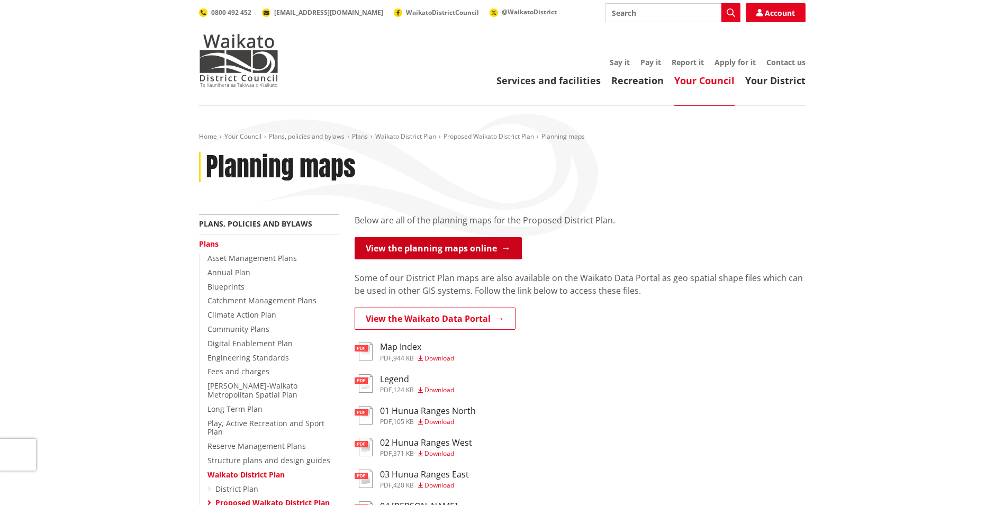  Describe the element at coordinates (403, 389) in the screenshot. I see `span: 124 KB` at that location.